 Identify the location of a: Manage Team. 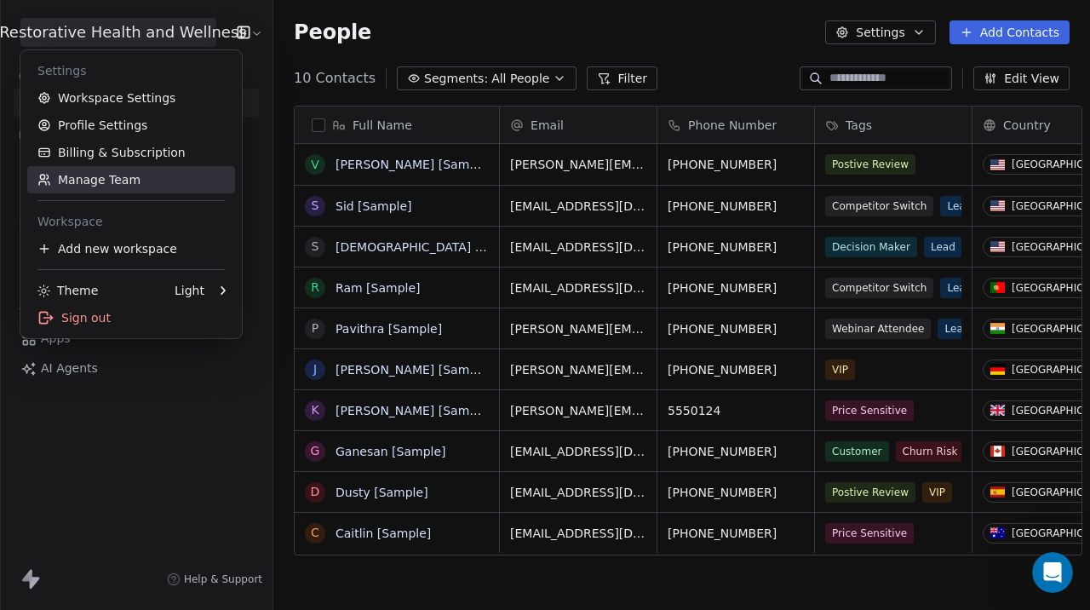
(131, 180).